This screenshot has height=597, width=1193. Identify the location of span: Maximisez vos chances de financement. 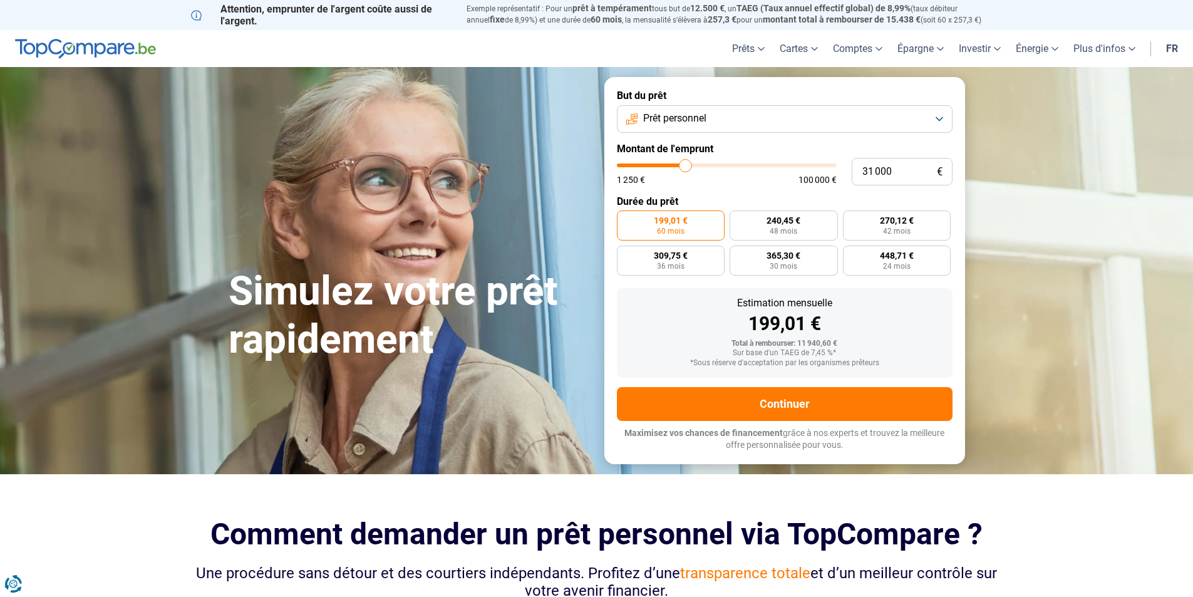
(703, 433).